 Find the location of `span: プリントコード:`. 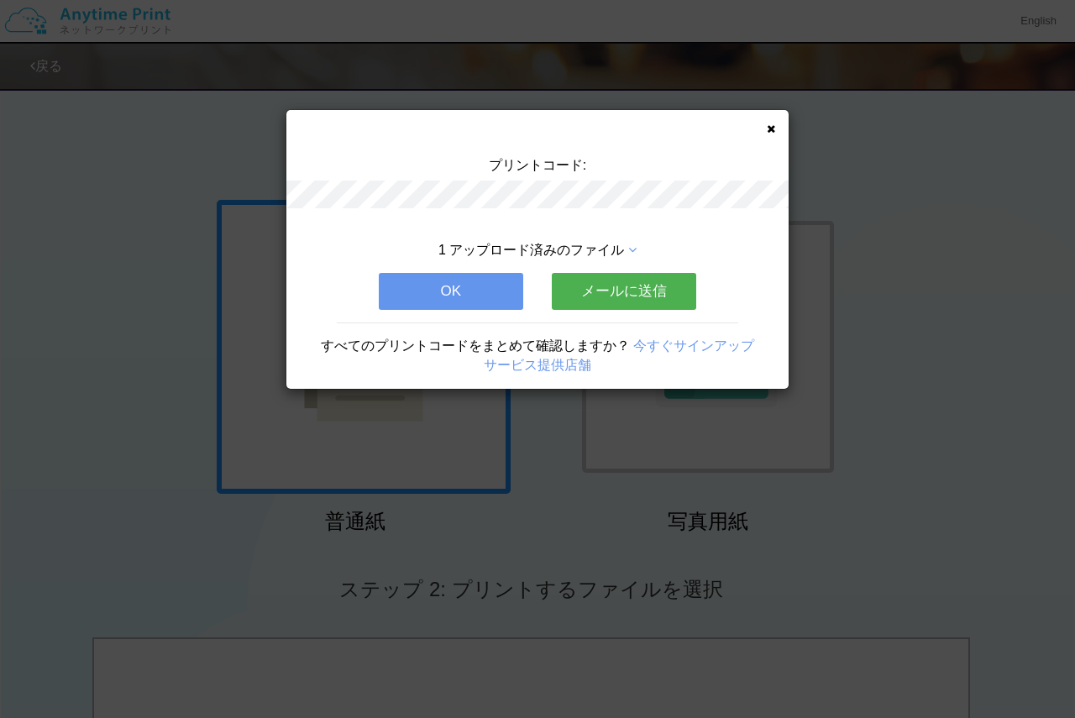

span: プリントコード: is located at coordinates (538, 165).